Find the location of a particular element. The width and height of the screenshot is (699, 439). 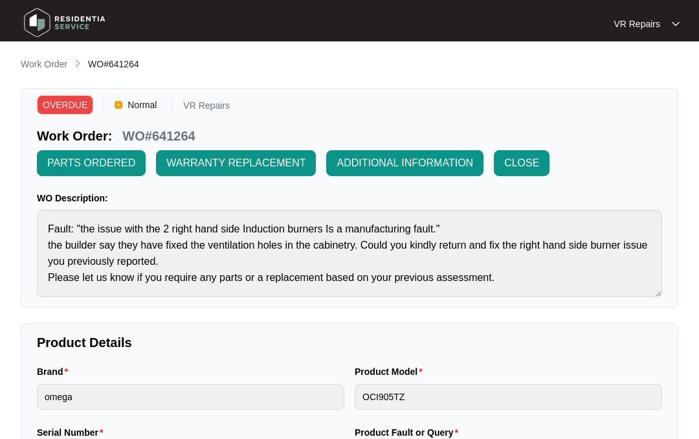

p: Product Details is located at coordinates (350, 343).